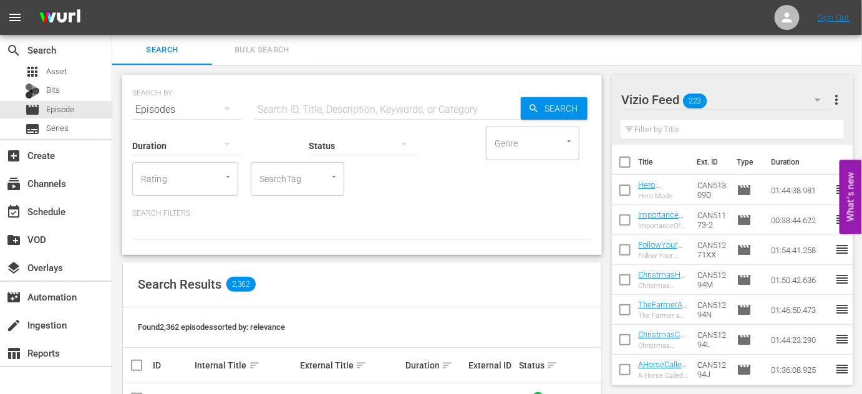 Image resolution: width=862 pixels, height=394 pixels. What do you see at coordinates (32, 91) in the screenshot?
I see `div: Bits` at bounding box center [32, 91].